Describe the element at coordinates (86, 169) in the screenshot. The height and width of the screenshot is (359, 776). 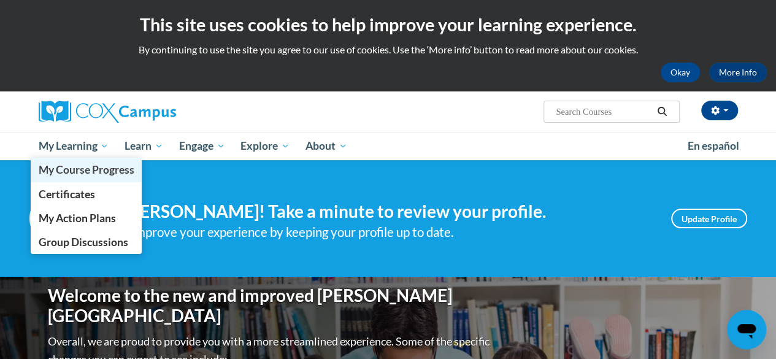
I see `a: My Course Progress` at that location.